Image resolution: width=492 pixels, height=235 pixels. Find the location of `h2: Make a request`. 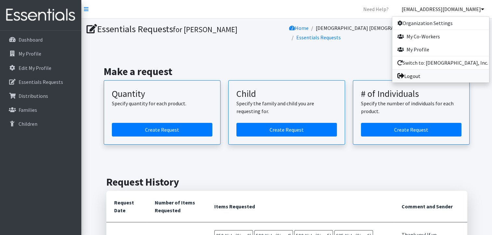

h2: Make a request is located at coordinates (287, 72).